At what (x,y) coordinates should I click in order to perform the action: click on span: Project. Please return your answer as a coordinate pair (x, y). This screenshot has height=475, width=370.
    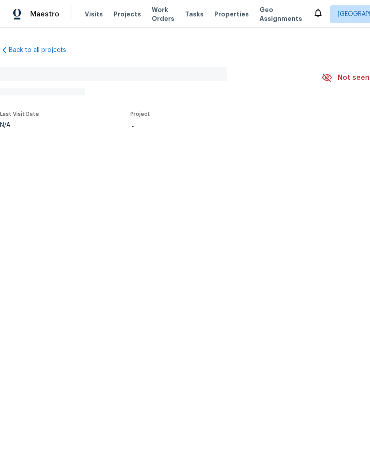
    Looking at the image, I should click on (140, 114).